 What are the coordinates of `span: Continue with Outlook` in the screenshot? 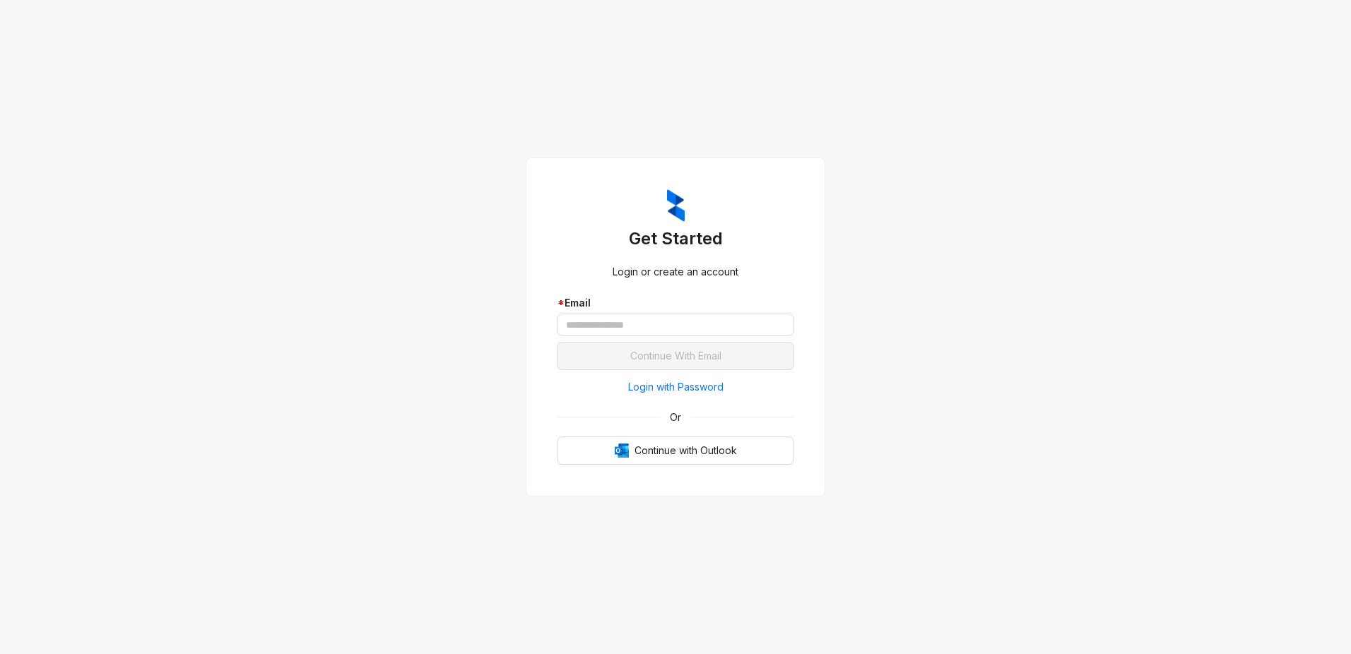 It's located at (685, 451).